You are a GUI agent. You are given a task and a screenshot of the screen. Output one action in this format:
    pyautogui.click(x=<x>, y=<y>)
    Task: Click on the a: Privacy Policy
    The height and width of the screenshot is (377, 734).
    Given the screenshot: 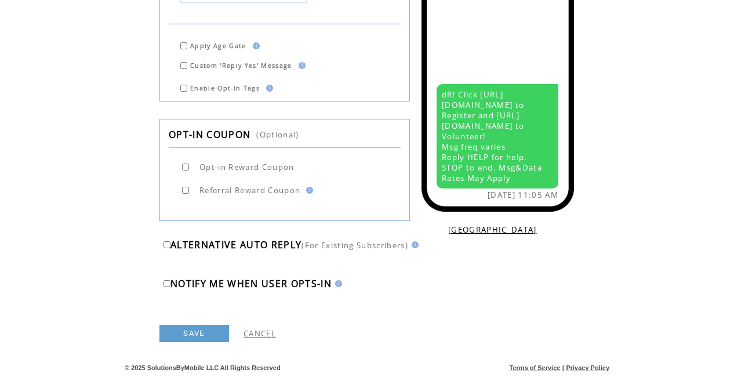 What is the action you would take?
    pyautogui.click(x=587, y=367)
    